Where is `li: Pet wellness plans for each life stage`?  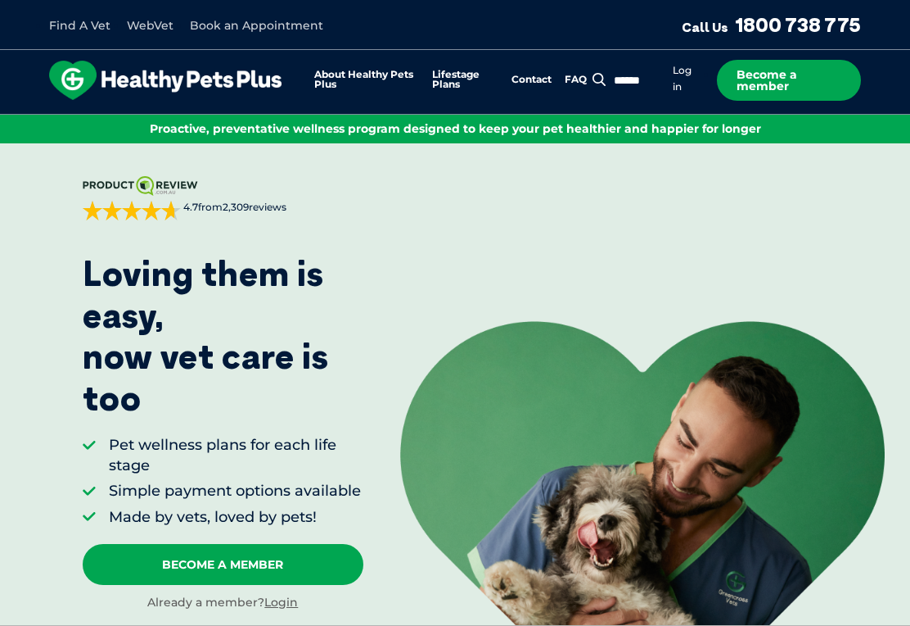
li: Pet wellness plans for each life stage is located at coordinates (236, 455).